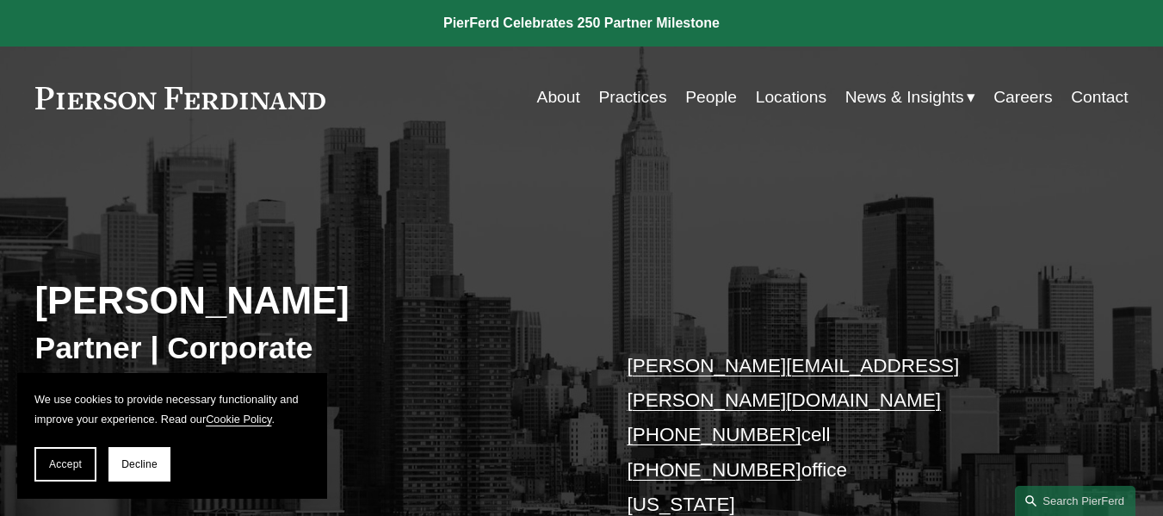 The image size is (1163, 516). What do you see at coordinates (139, 464) in the screenshot?
I see `button: Decline` at bounding box center [139, 464].